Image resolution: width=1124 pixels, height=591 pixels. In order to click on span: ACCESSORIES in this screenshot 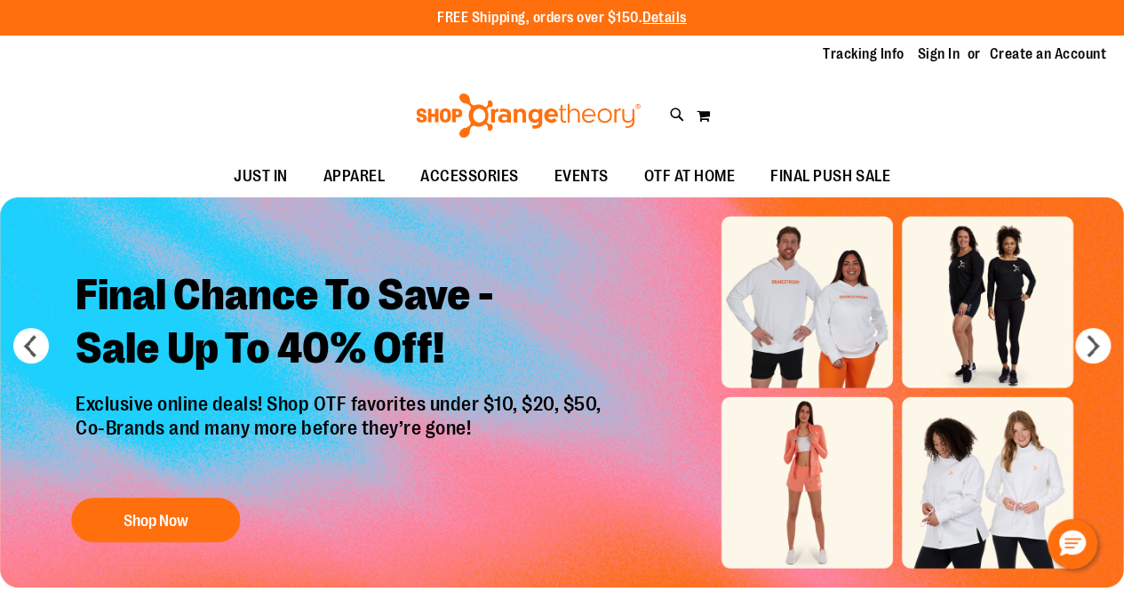, I will do `click(469, 176)`.